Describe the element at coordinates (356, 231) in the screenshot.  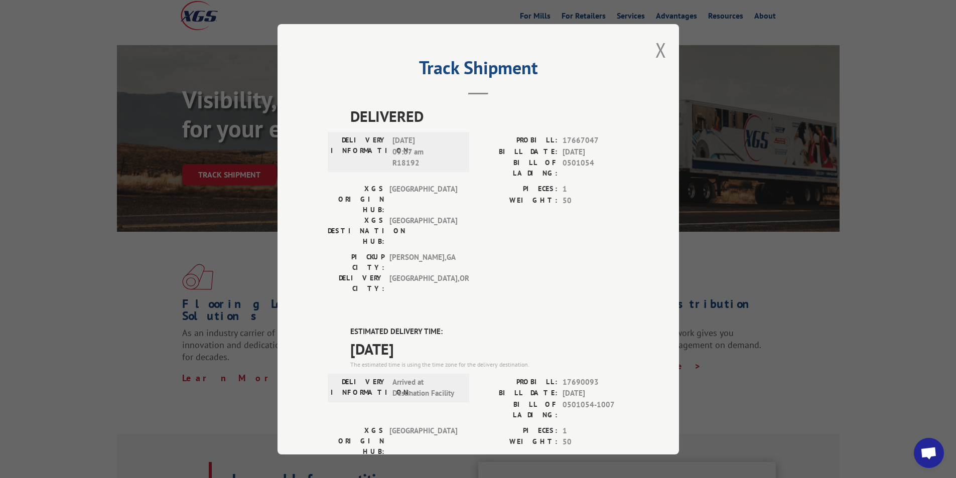
I see `label: XGS DESTINATION HUB:` at that location.